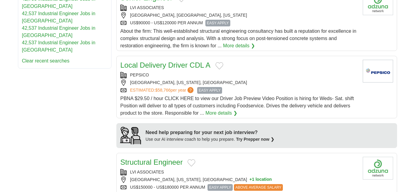  Describe the element at coordinates (139, 75) in the screenshot. I see `a: PEPSICO` at that location.